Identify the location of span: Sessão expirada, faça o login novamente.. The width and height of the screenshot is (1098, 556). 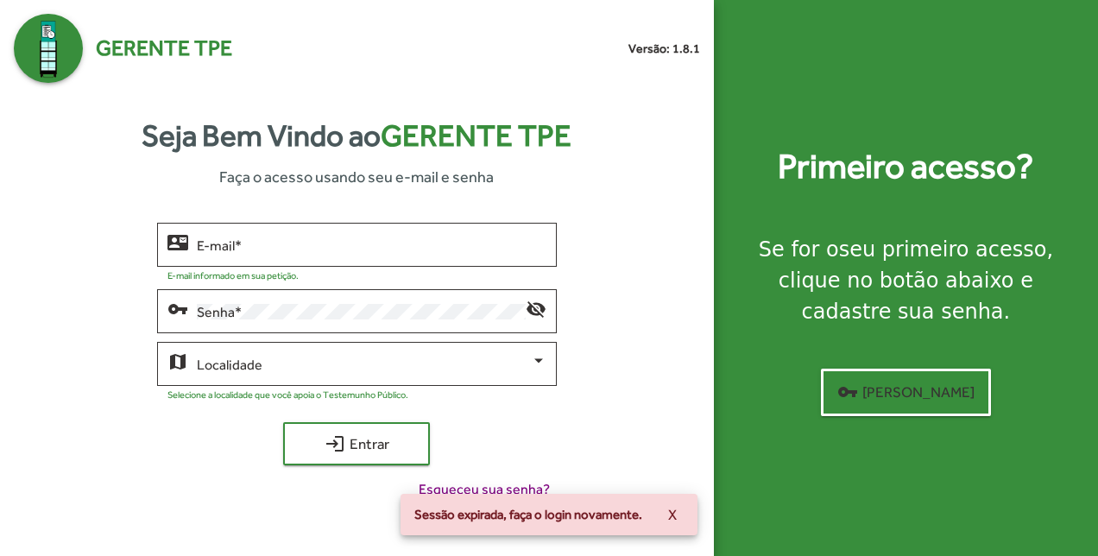
(528, 514).